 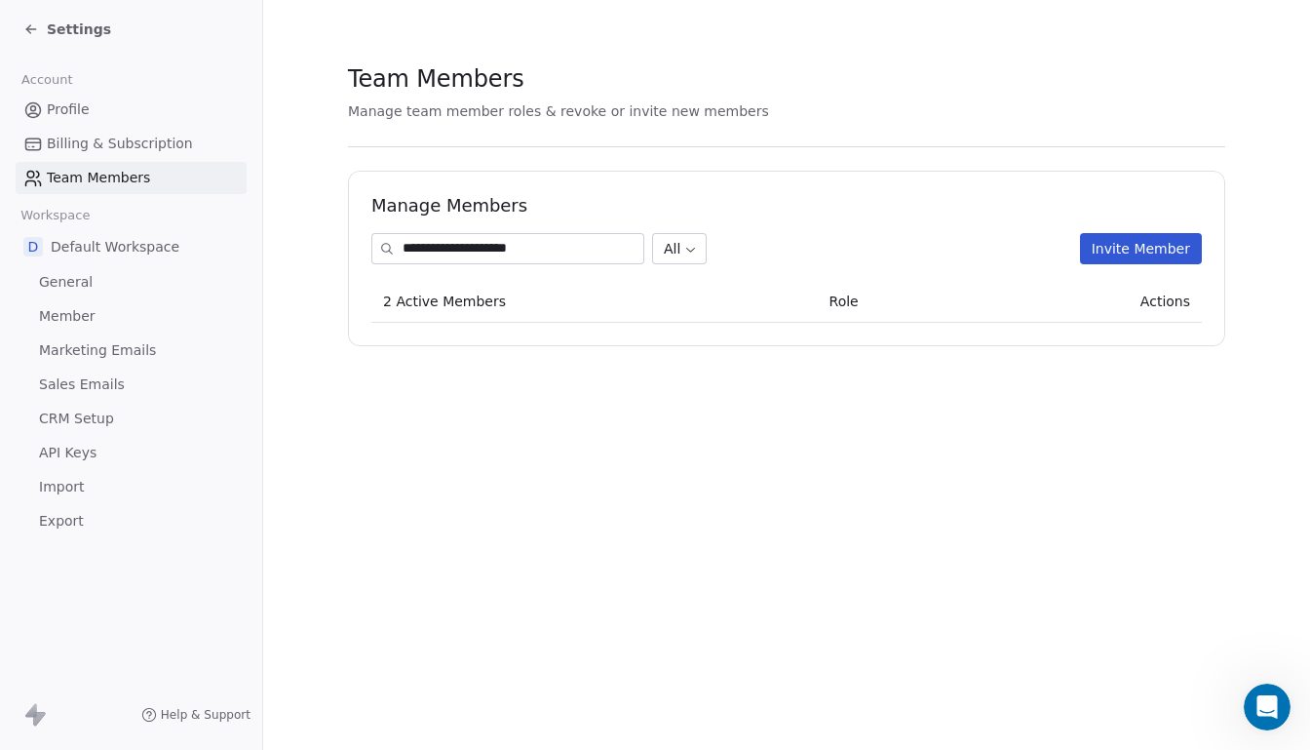 I want to click on button: Invite Member, so click(x=1140, y=249).